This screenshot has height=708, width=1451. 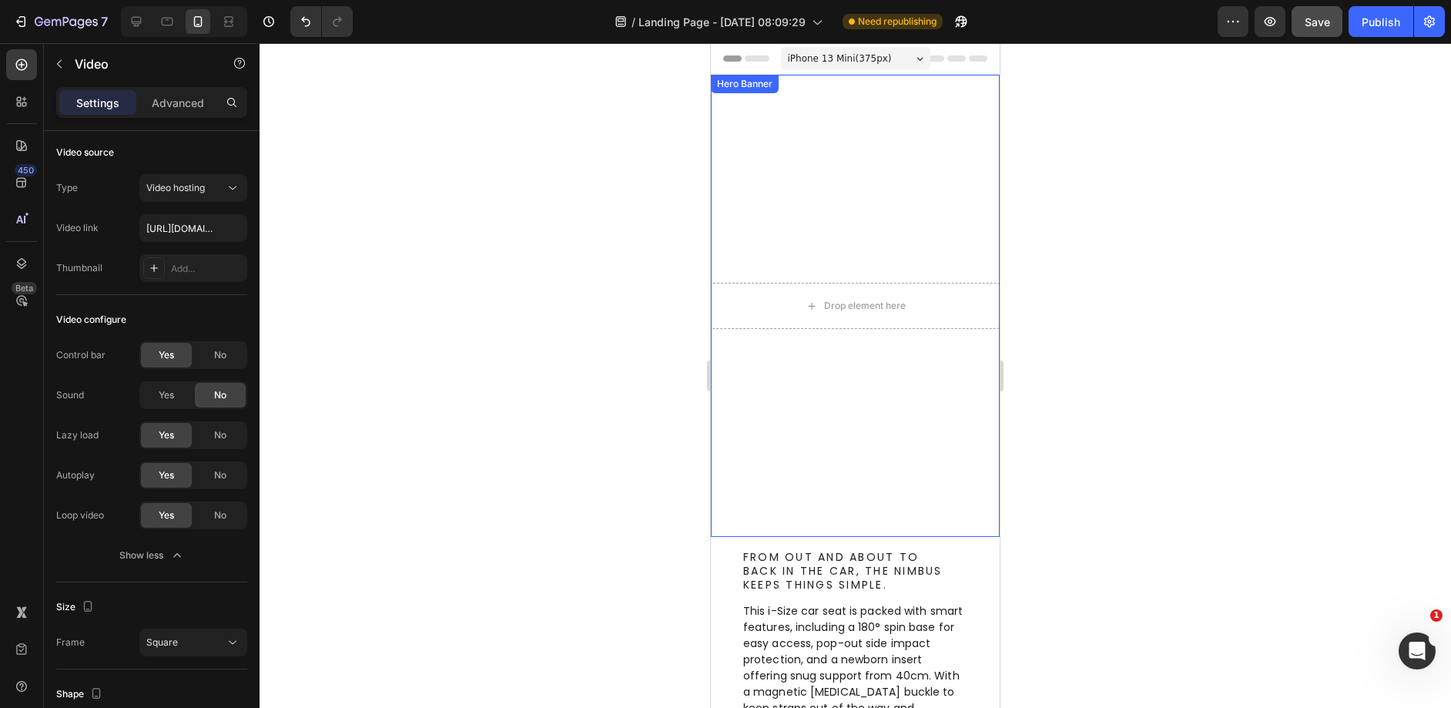 I want to click on div: Lazy load, so click(x=77, y=435).